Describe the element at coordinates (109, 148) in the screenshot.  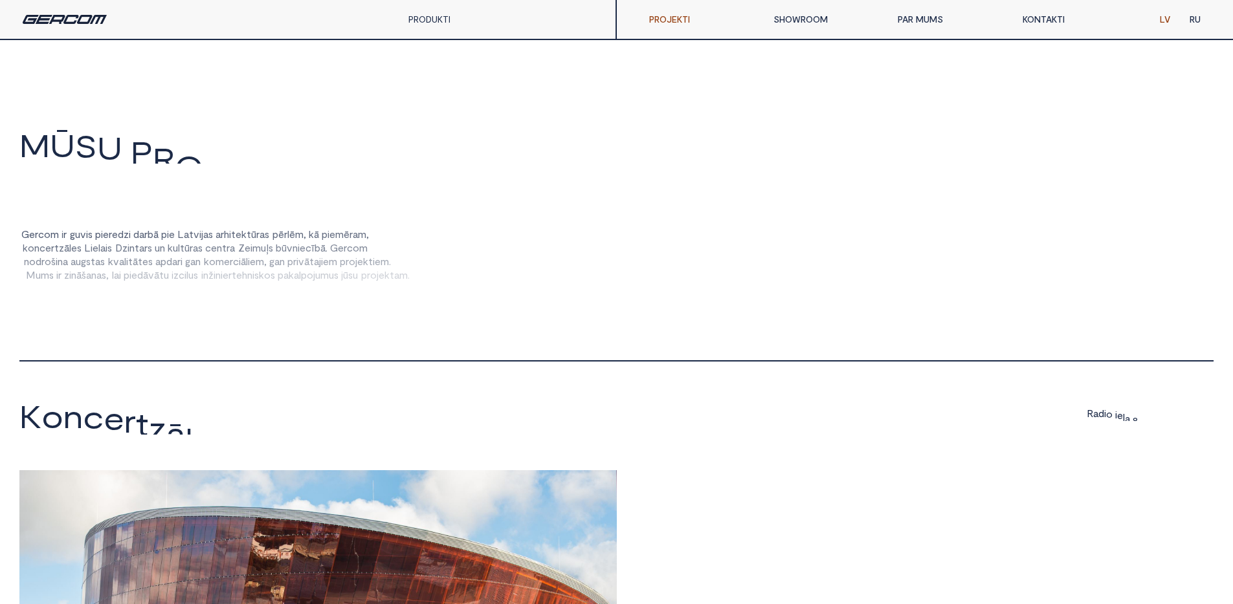
I see `span: U` at that location.